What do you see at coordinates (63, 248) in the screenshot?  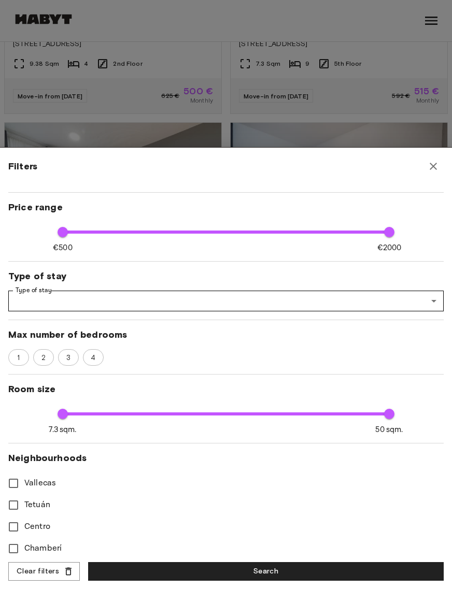 I see `span: €500` at bounding box center [63, 248].